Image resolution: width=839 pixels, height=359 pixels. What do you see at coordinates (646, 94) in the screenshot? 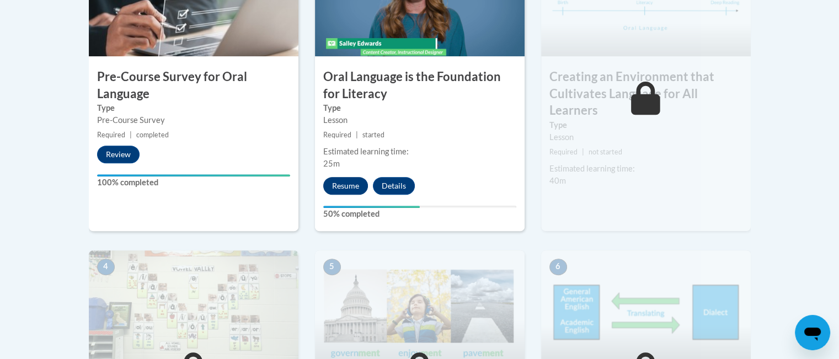
I see `h3: Creating an Environment that Cultivates Language for All Learners` at bounding box center [646, 94].